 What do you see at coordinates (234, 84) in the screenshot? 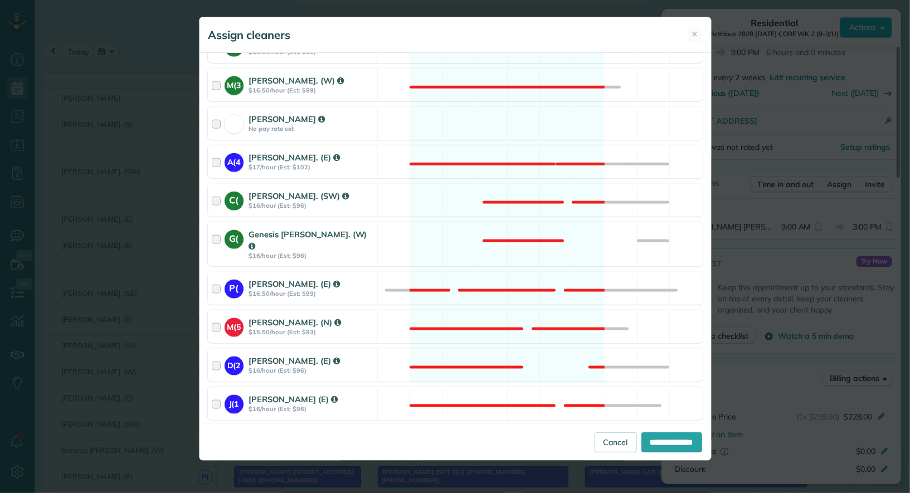
I see `strong: M(3` at bounding box center [234, 84].